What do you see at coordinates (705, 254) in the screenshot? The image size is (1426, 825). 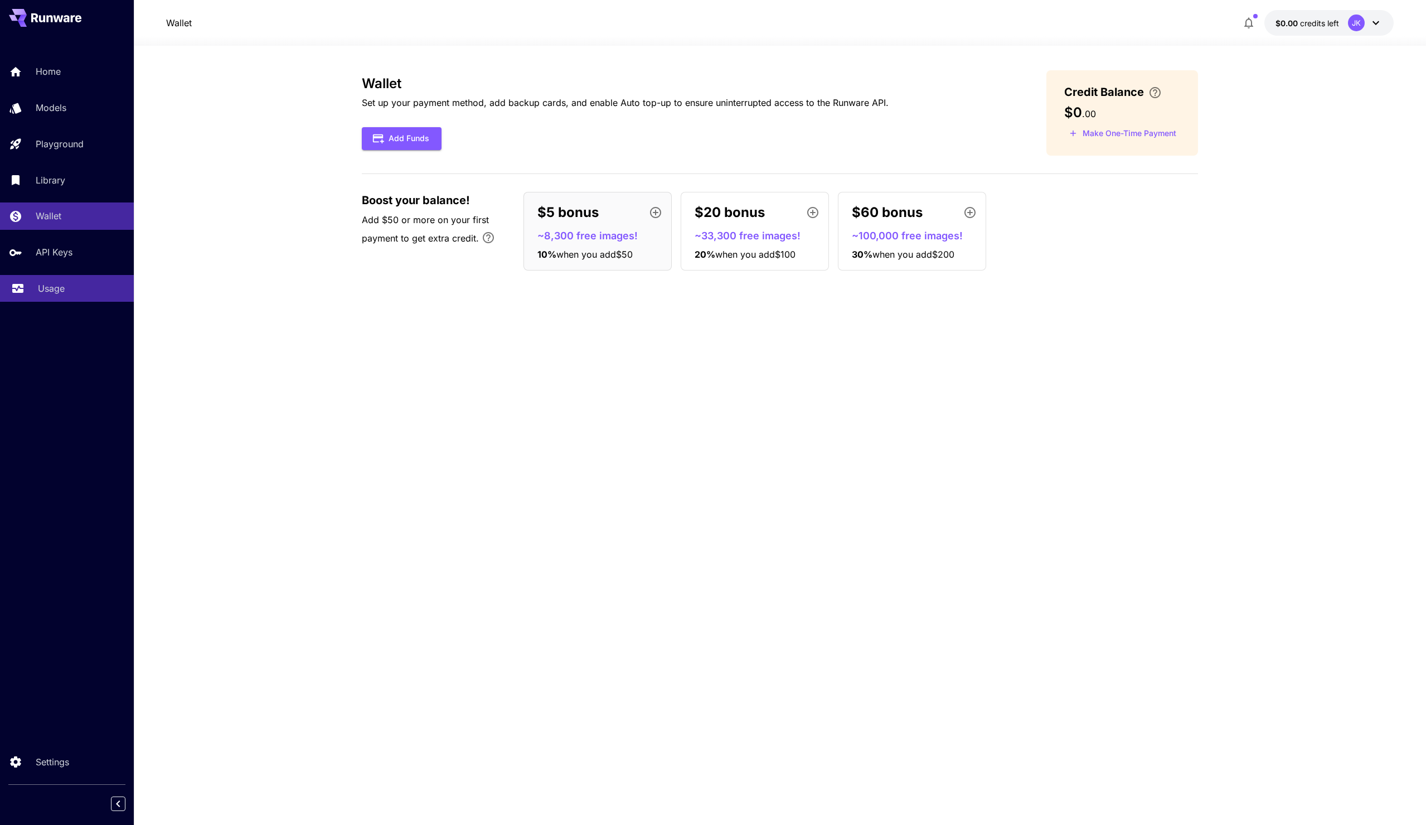 I see `span: 20 %` at bounding box center [705, 254].